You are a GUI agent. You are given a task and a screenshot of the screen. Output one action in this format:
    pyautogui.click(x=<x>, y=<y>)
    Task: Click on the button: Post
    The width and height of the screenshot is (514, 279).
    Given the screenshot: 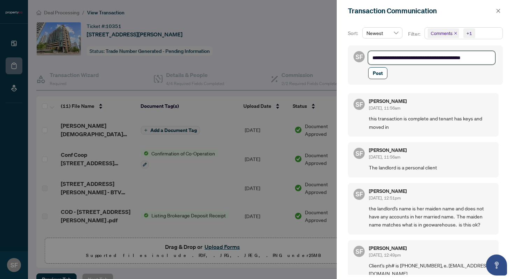 What is the action you would take?
    pyautogui.click(x=378, y=73)
    